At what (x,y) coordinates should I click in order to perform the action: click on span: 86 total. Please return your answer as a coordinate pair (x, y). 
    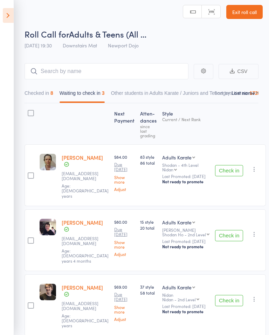
    Looking at the image, I should click on (148, 162).